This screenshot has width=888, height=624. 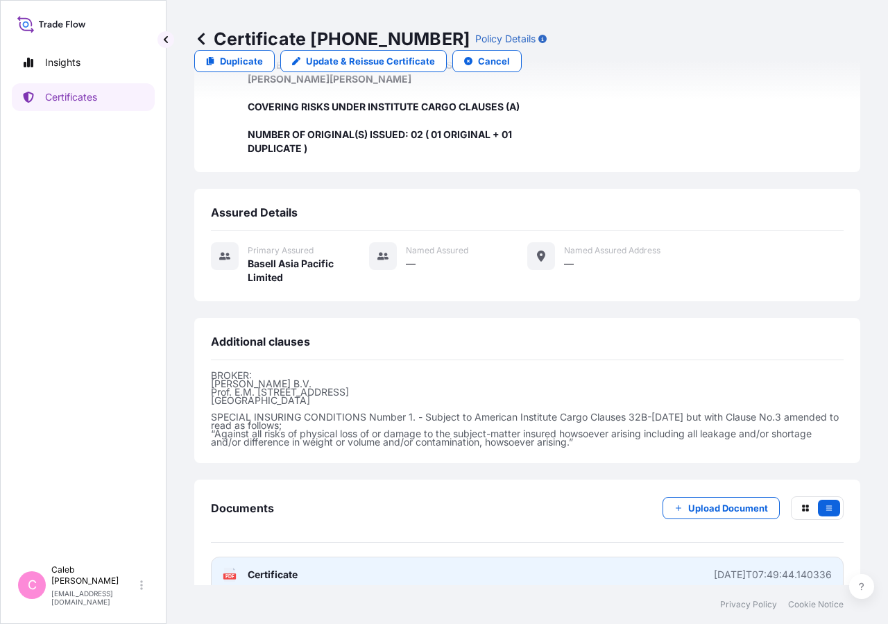 I want to click on span: Primary assured, so click(x=280, y=251).